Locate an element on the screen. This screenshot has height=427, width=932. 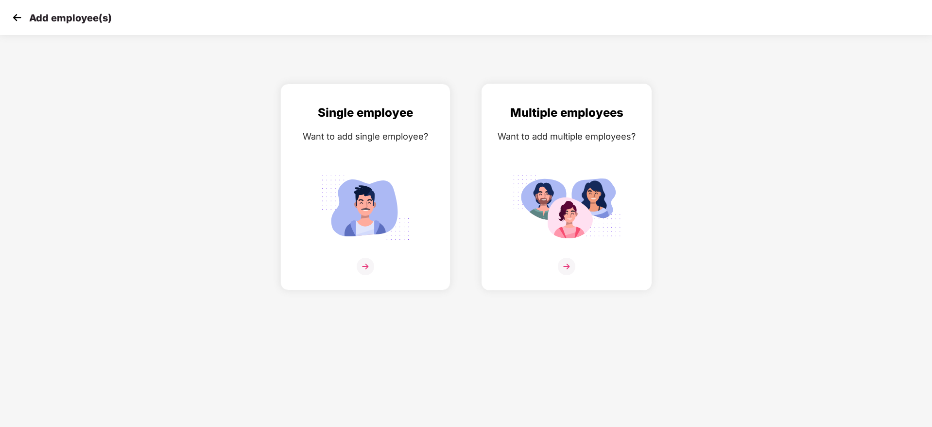
div: Multiple employees is located at coordinates (567, 113).